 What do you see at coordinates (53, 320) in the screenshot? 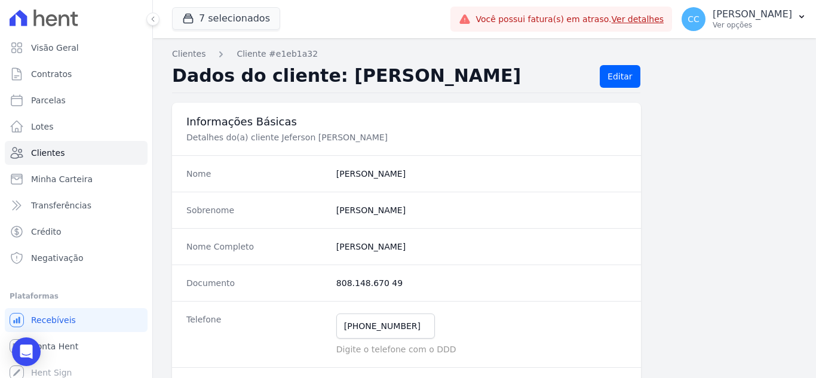
I see `span: Recebíveis` at bounding box center [53, 320].